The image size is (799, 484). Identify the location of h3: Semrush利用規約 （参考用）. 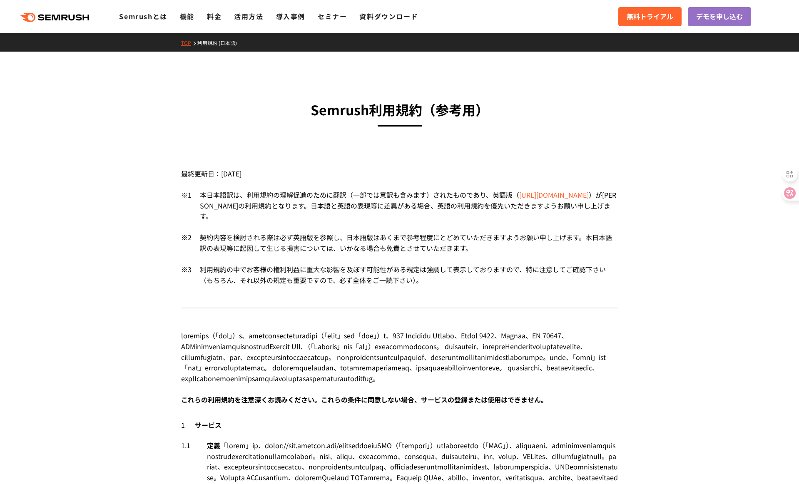
(400, 109).